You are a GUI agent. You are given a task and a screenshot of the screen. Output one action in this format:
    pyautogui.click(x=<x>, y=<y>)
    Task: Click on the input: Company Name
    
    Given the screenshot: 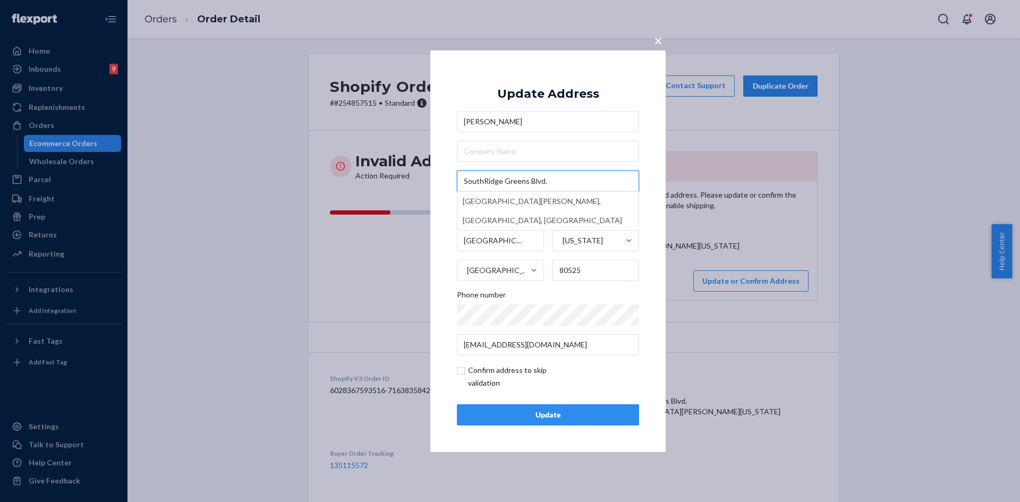 What is the action you would take?
    pyautogui.click(x=548, y=151)
    